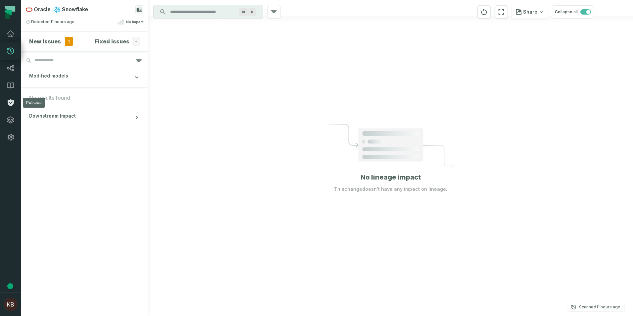  Describe the element at coordinates (69, 41) in the screenshot. I see `span: 1` at that location.